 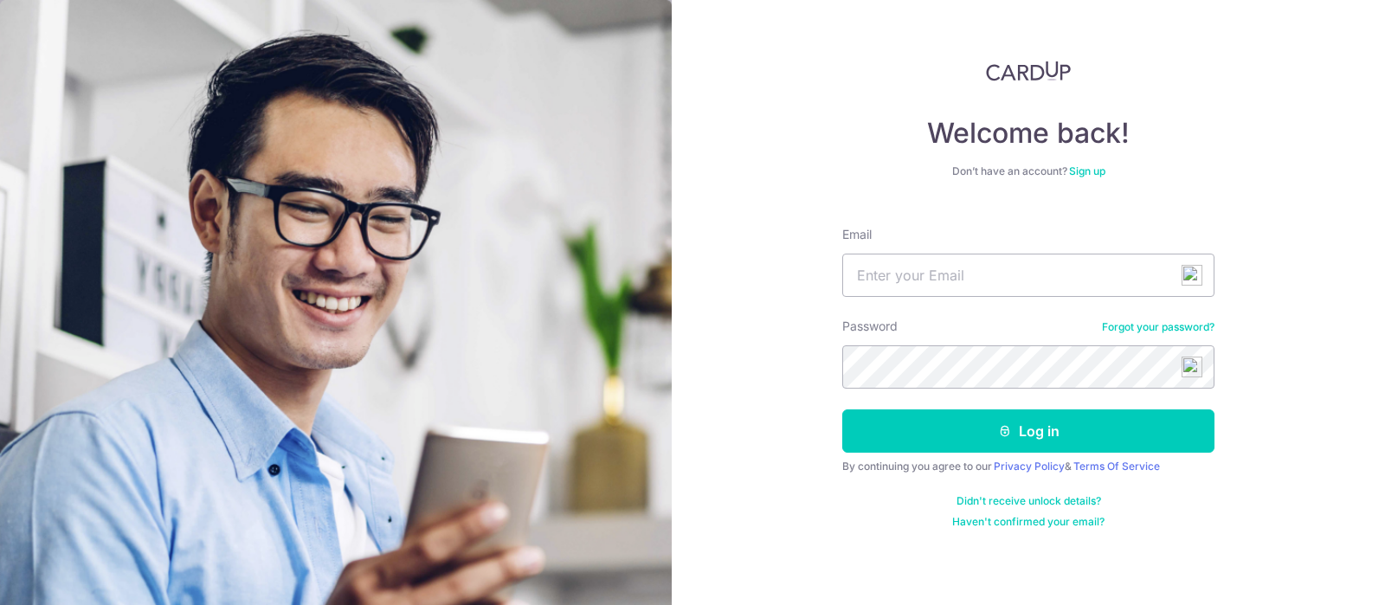 What do you see at coordinates (870, 326) in the screenshot?
I see `label: Password` at bounding box center [870, 326].